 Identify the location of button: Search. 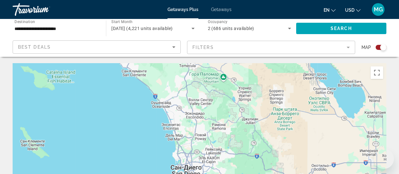
(342, 28).